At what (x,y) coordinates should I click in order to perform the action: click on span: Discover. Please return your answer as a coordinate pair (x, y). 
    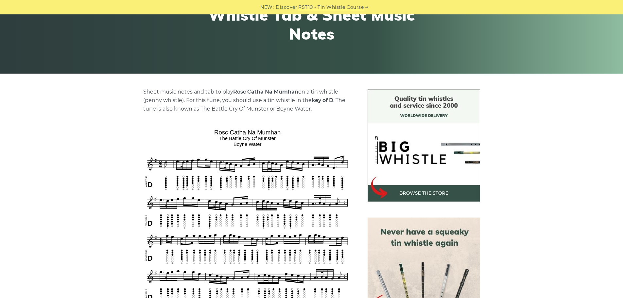
    Looking at the image, I should click on (286, 7).